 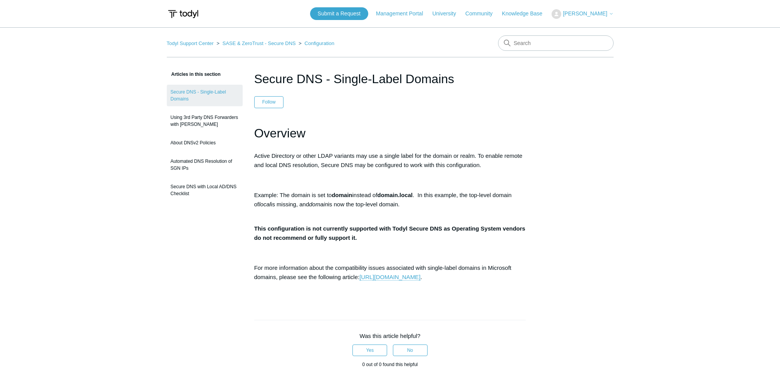 What do you see at coordinates (205, 165) in the screenshot?
I see `a: Automated DNS Resolution of SGN IPs` at bounding box center [205, 165].